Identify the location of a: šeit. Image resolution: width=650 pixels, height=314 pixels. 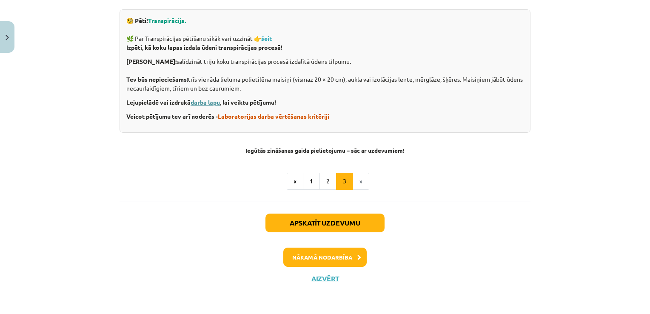
(266, 38).